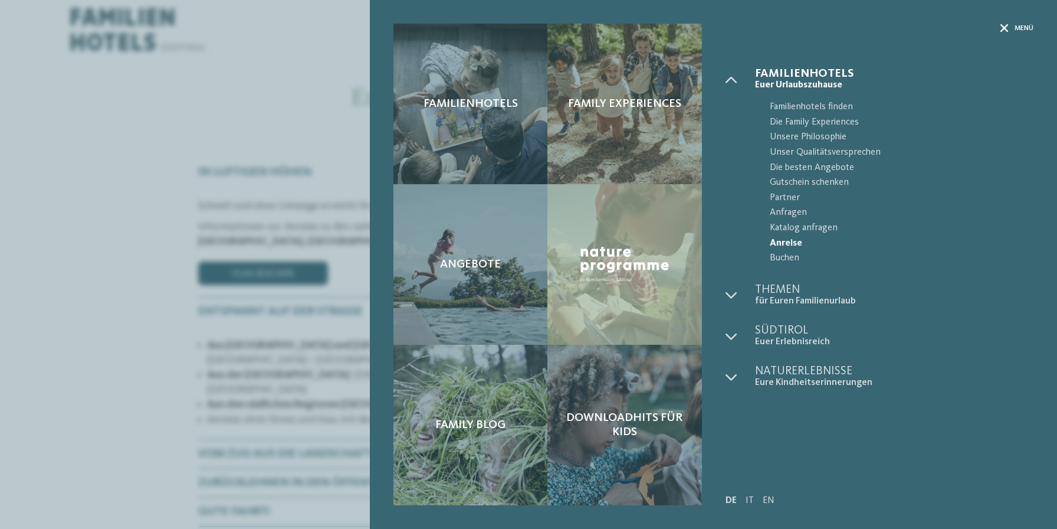 The image size is (1057, 529). What do you see at coordinates (624, 104) in the screenshot?
I see `a: Anreise zu den Familienhotels Südtirol Family Experiences` at bounding box center [624, 104].